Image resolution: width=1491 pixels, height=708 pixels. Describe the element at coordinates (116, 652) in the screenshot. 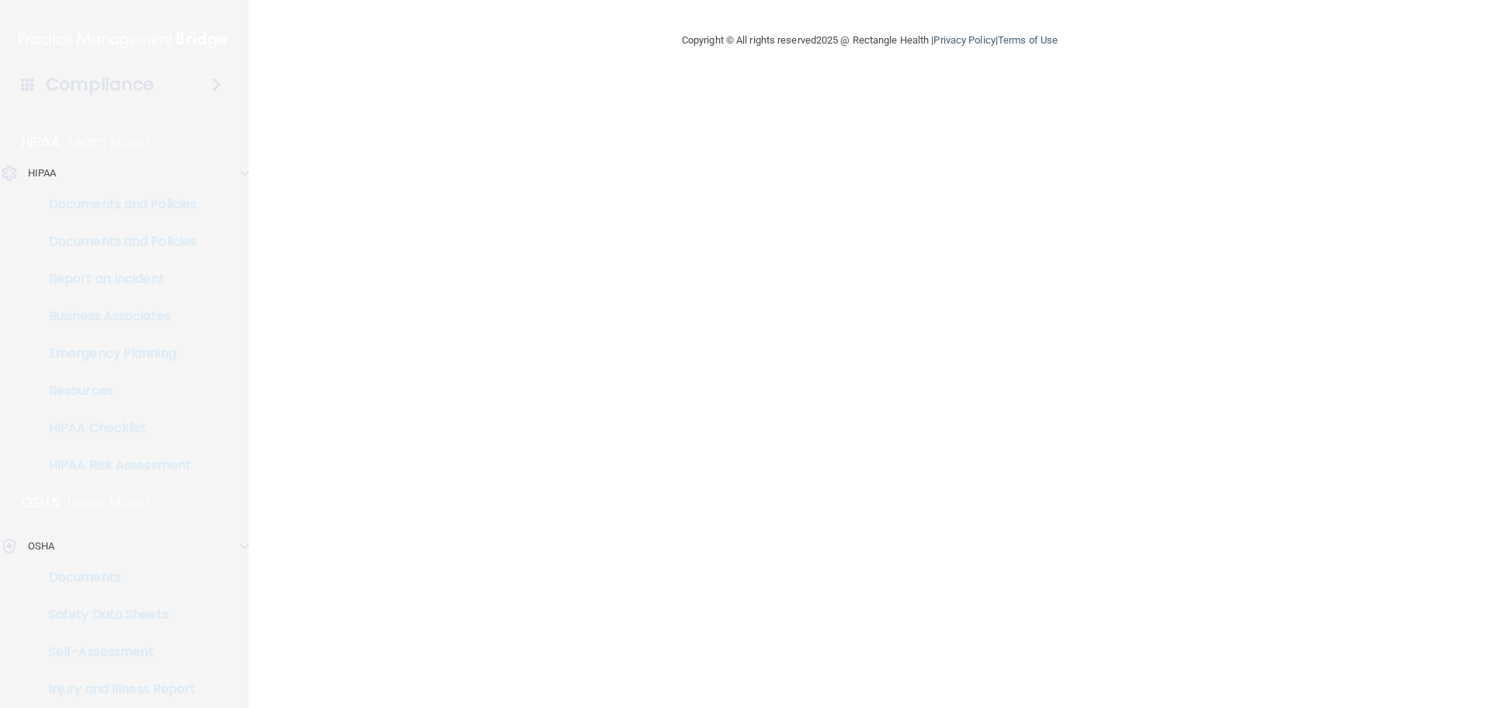

I see `p: Self-Assessment` at that location.